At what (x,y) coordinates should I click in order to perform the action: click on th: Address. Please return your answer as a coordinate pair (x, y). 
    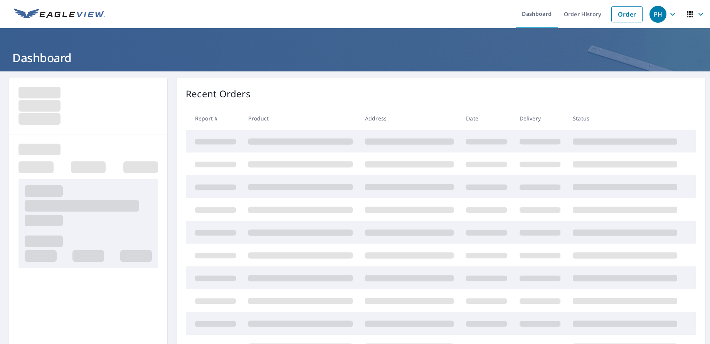
    Looking at the image, I should click on (409, 118).